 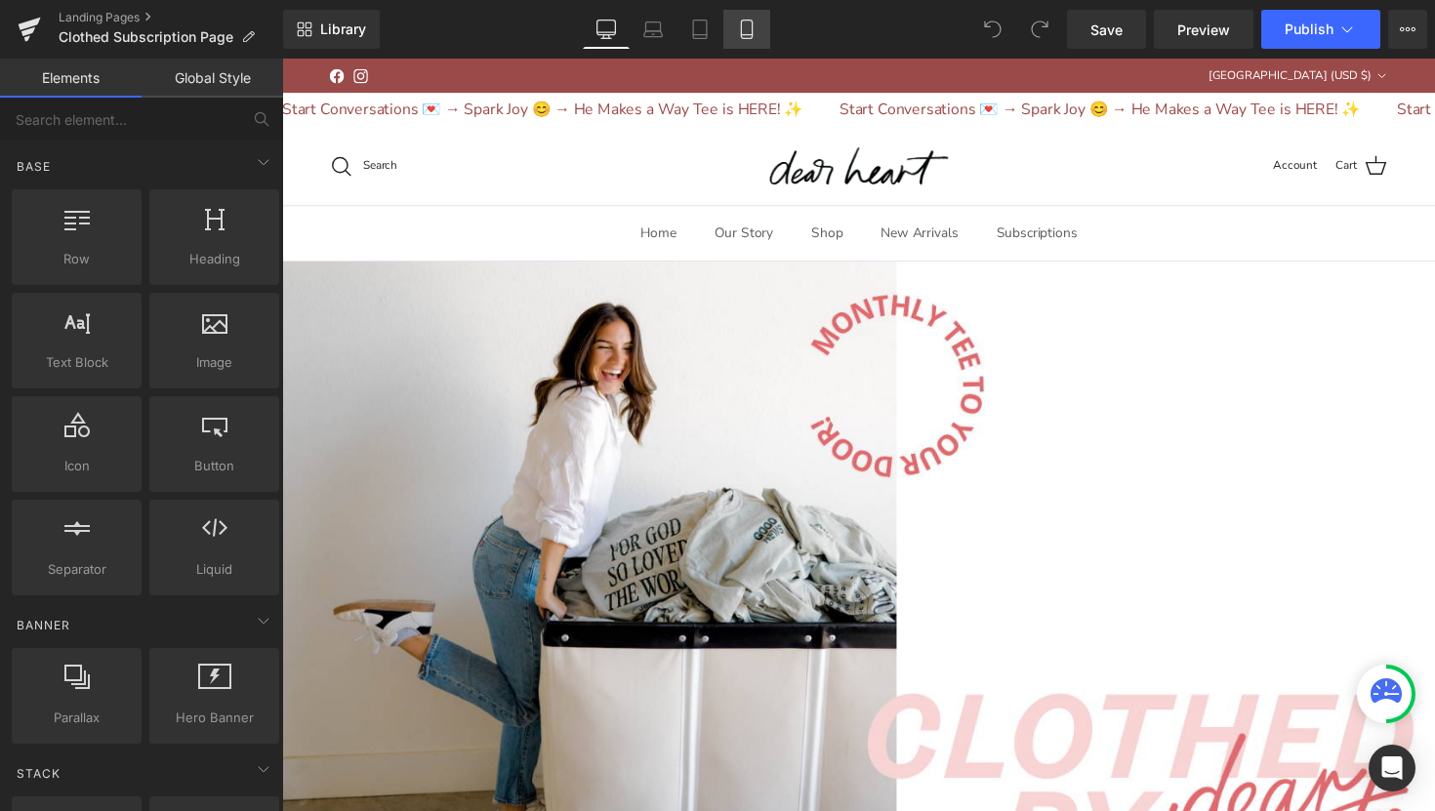 What do you see at coordinates (1204, 29) in the screenshot?
I see `a: Preview` at bounding box center [1204, 29].